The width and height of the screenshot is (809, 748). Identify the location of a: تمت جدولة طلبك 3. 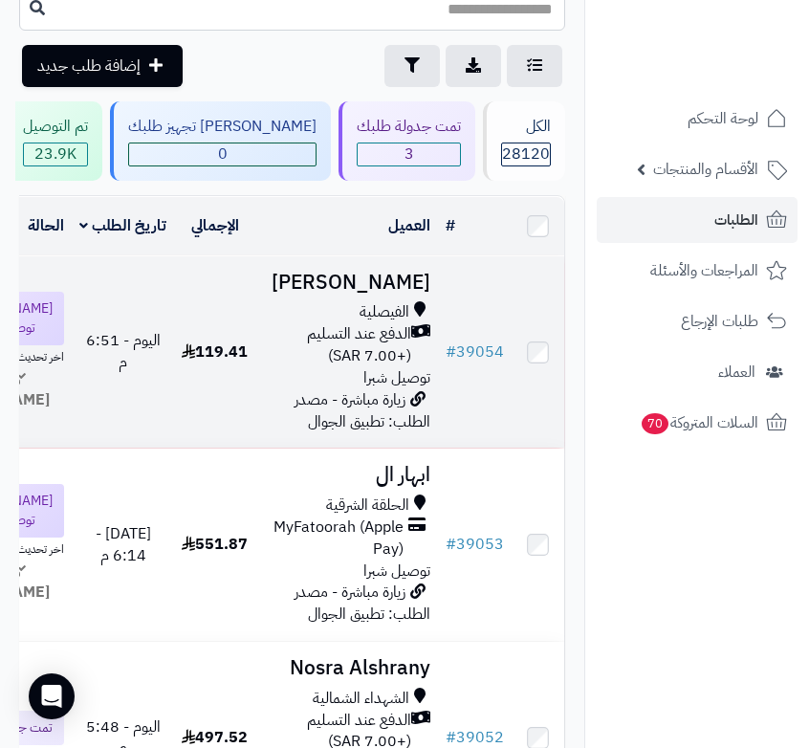
(406, 141).